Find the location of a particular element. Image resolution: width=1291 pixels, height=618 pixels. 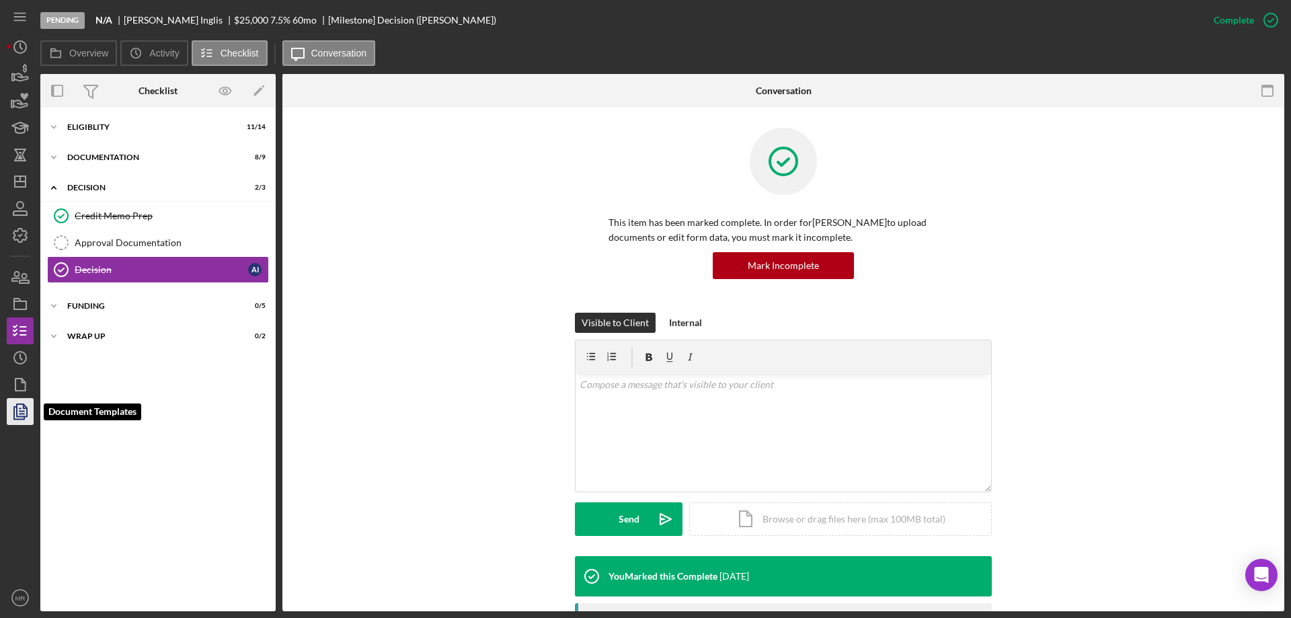

div: Approval Documentation is located at coordinates (171, 243).